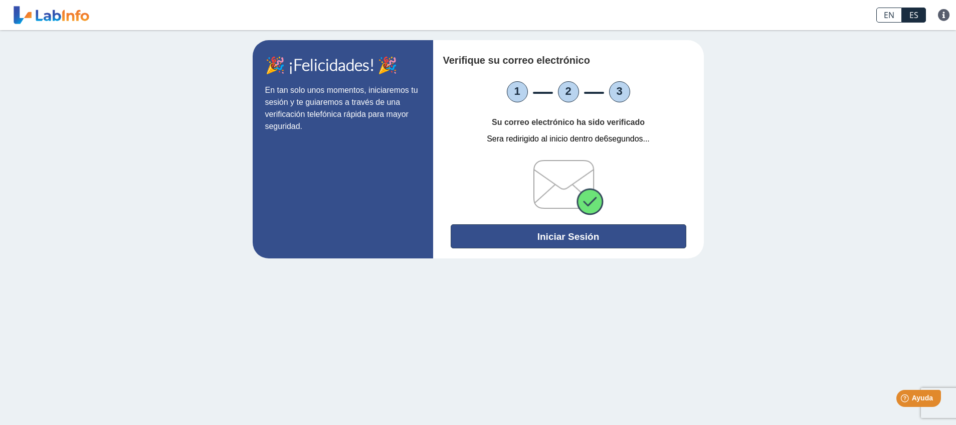  Describe the element at coordinates (569, 139) in the screenshot. I see `p: 6` at that location.